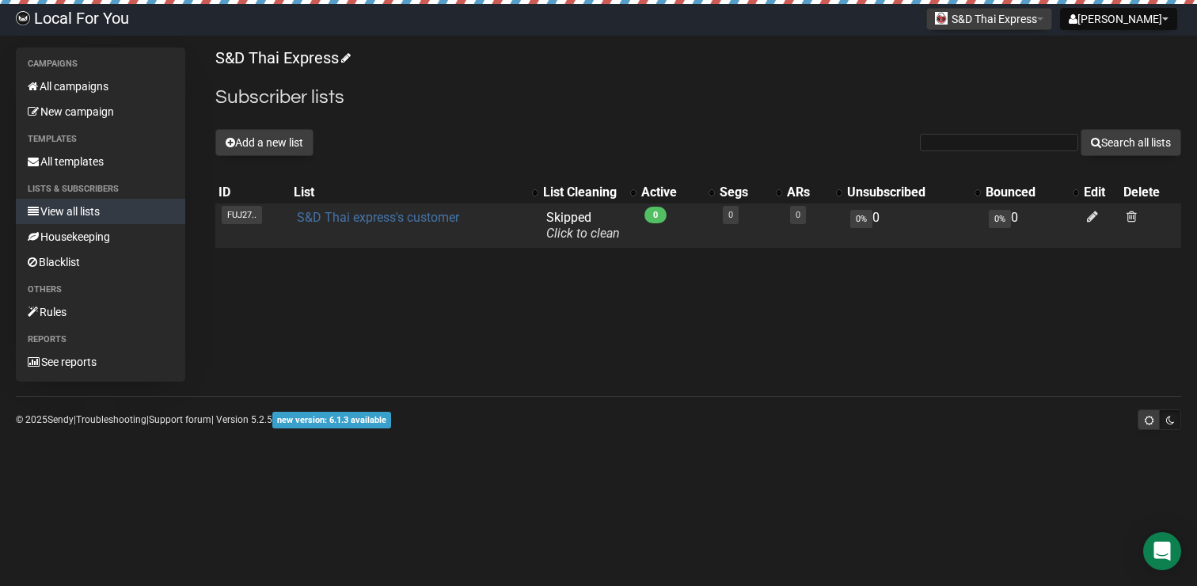 Image resolution: width=1197 pixels, height=586 pixels. I want to click on h2: Subscriber lists, so click(698, 97).